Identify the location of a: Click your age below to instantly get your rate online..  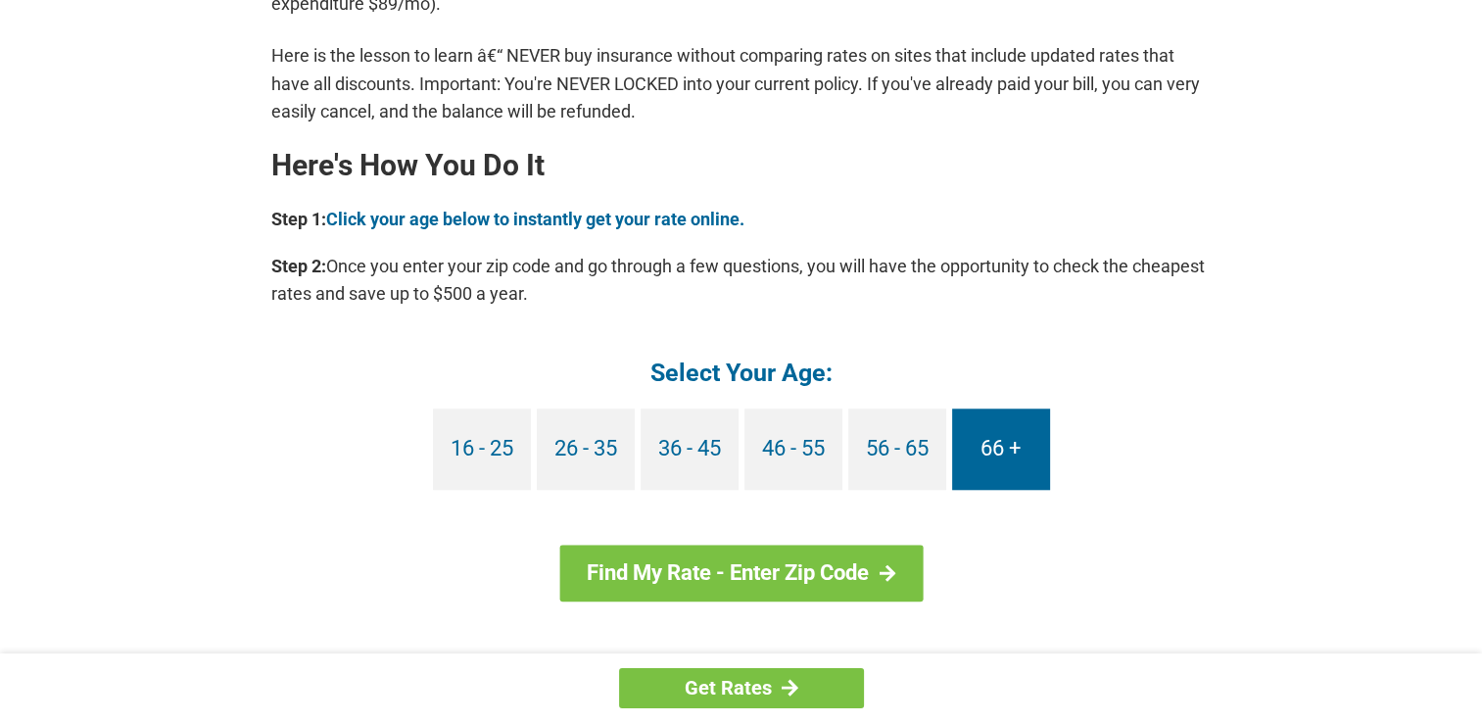
(535, 218).